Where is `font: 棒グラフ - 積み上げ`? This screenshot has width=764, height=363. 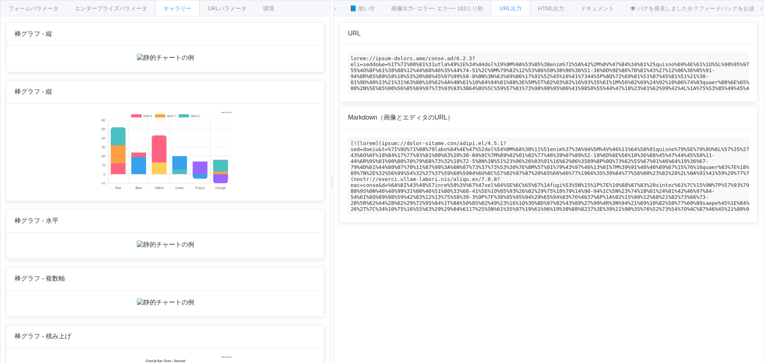 font: 棒グラフ - 積み上げ is located at coordinates (43, 336).